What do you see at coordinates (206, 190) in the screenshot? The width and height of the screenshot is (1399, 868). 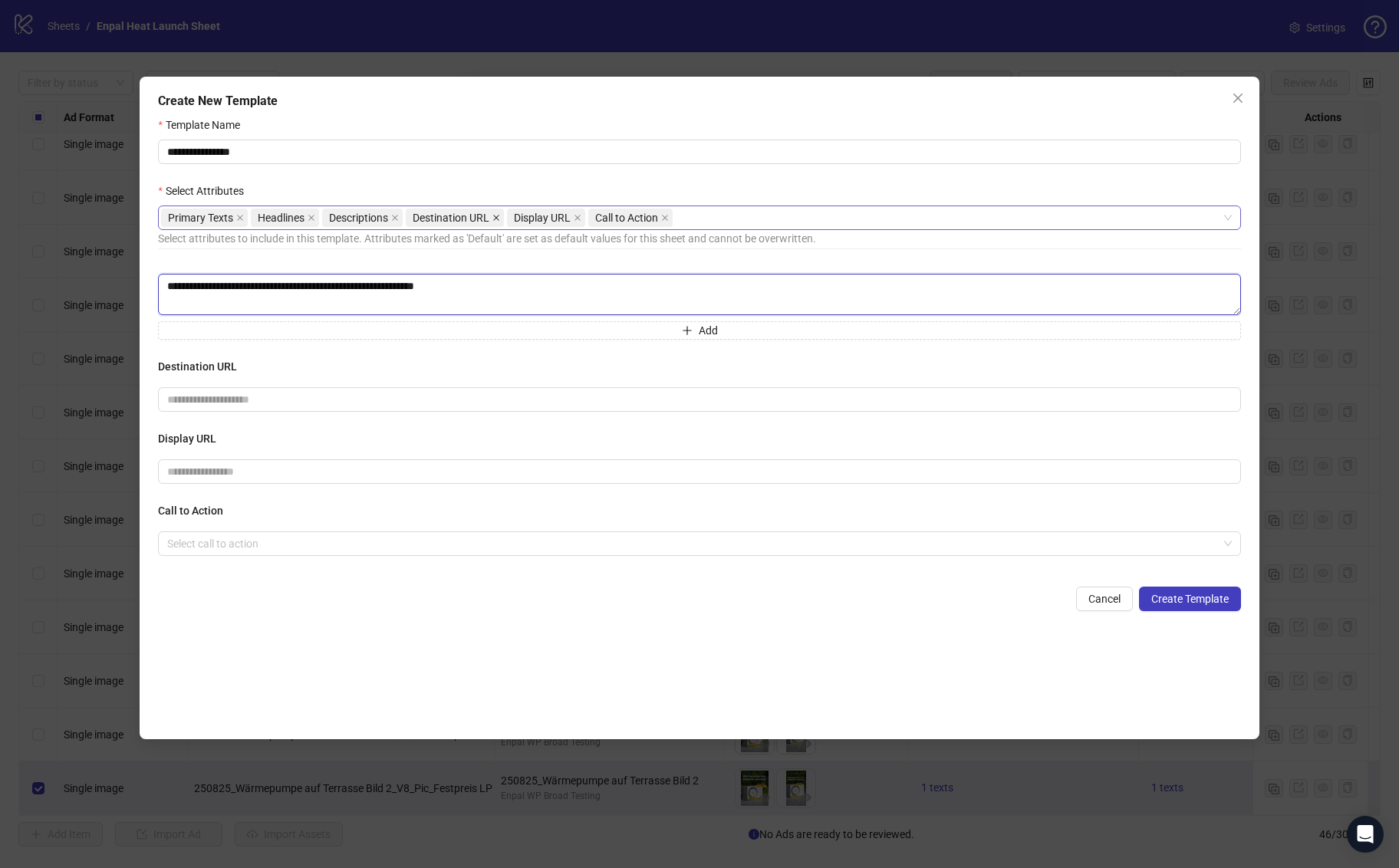 I see `label: Select Attributes` at bounding box center [206, 190].